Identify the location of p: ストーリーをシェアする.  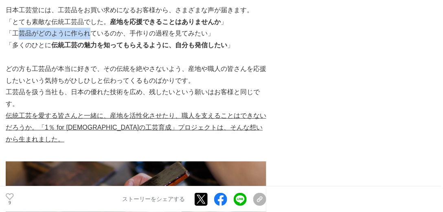
(153, 199).